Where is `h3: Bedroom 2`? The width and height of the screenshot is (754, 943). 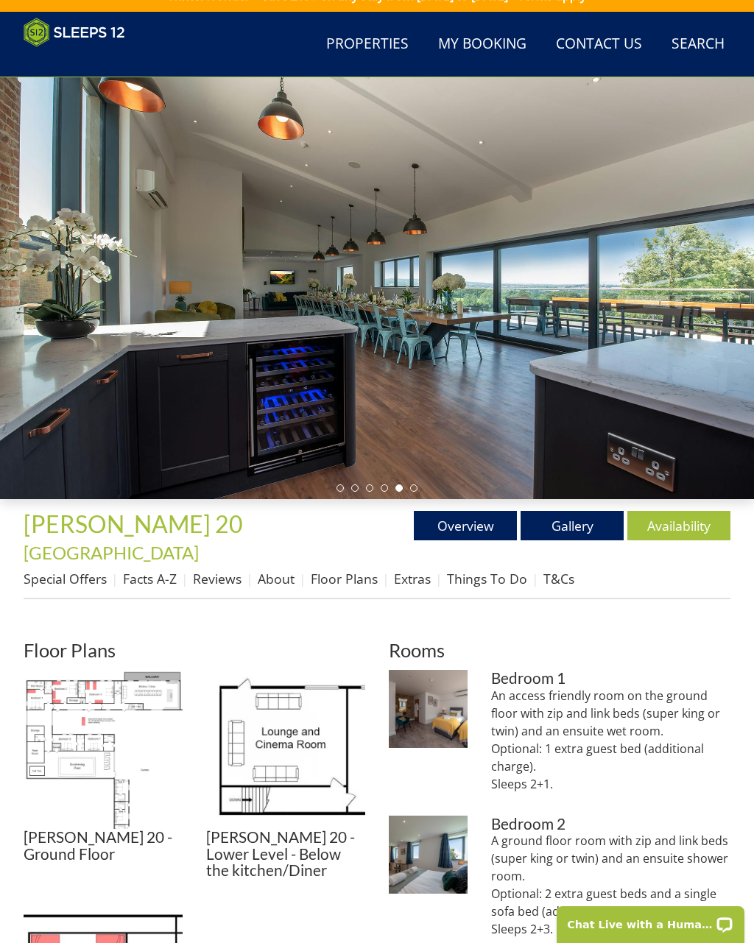 h3: Bedroom 2 is located at coordinates (611, 824).